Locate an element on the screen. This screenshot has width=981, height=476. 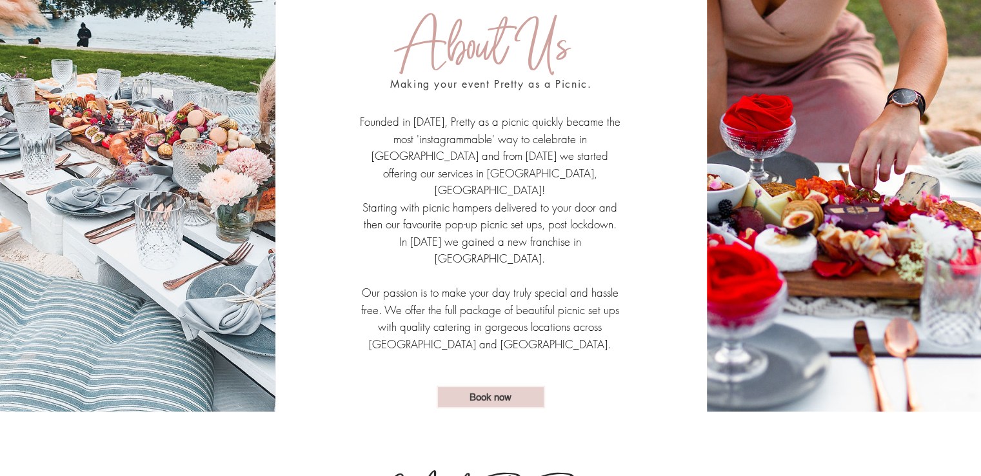
span: Making your event Pretty as a Picnic. is located at coordinates (491, 84).